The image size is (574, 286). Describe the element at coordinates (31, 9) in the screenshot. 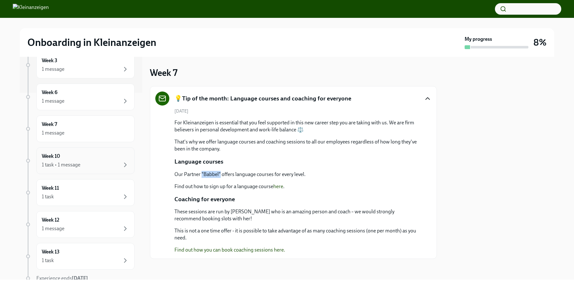

I see `img: Kleinanzeigen` at that location.